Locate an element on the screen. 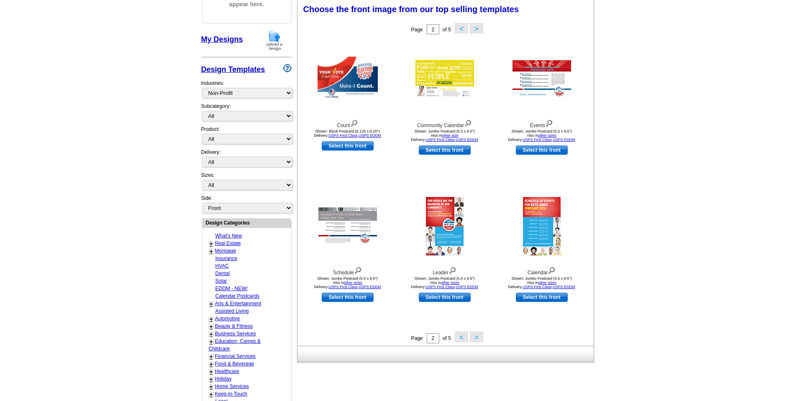  div: Events is located at coordinates (542, 123).